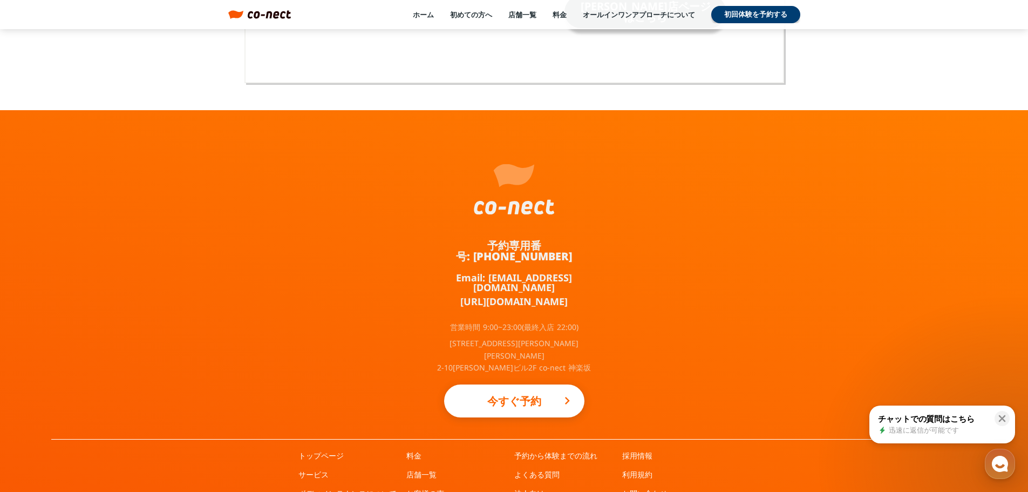 The width and height of the screenshot is (1028, 492). Describe the element at coordinates (471, 15) in the screenshot. I see `a: 初めての方へ` at that location.